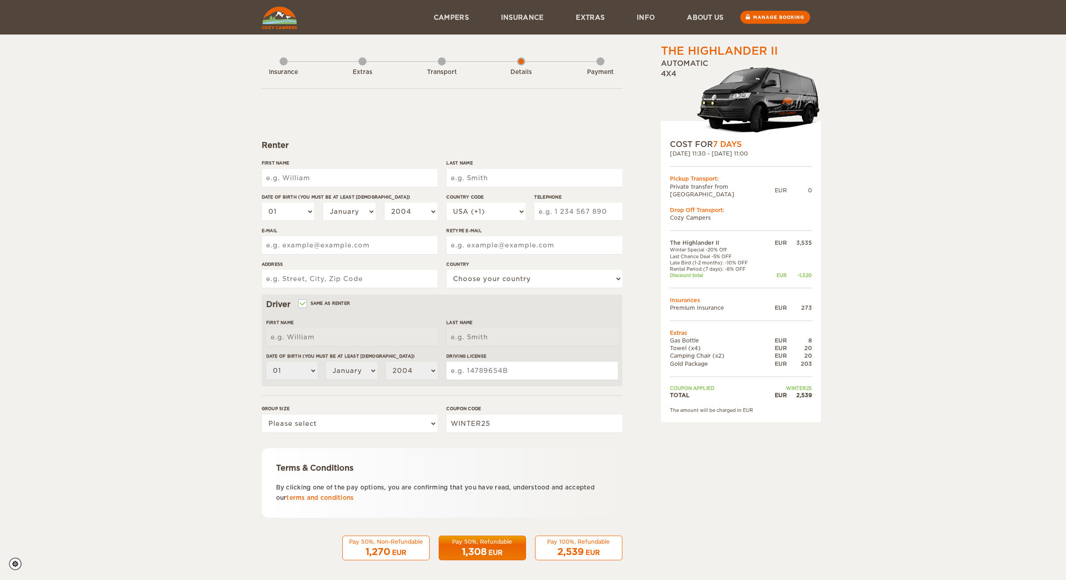 This screenshot has width=1066, height=580. What do you see at coordinates (579, 548) in the screenshot?
I see `button: Pay 100%, Refundable 2,539 EUR` at bounding box center [579, 548].